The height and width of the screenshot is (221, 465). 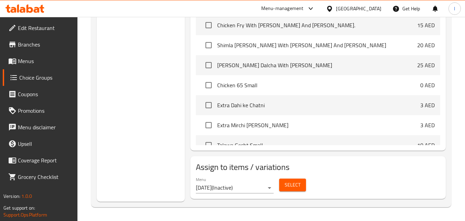 What do you see at coordinates (45, 28) in the screenshot?
I see `span: Edit Restaurant` at bounding box center [45, 28].